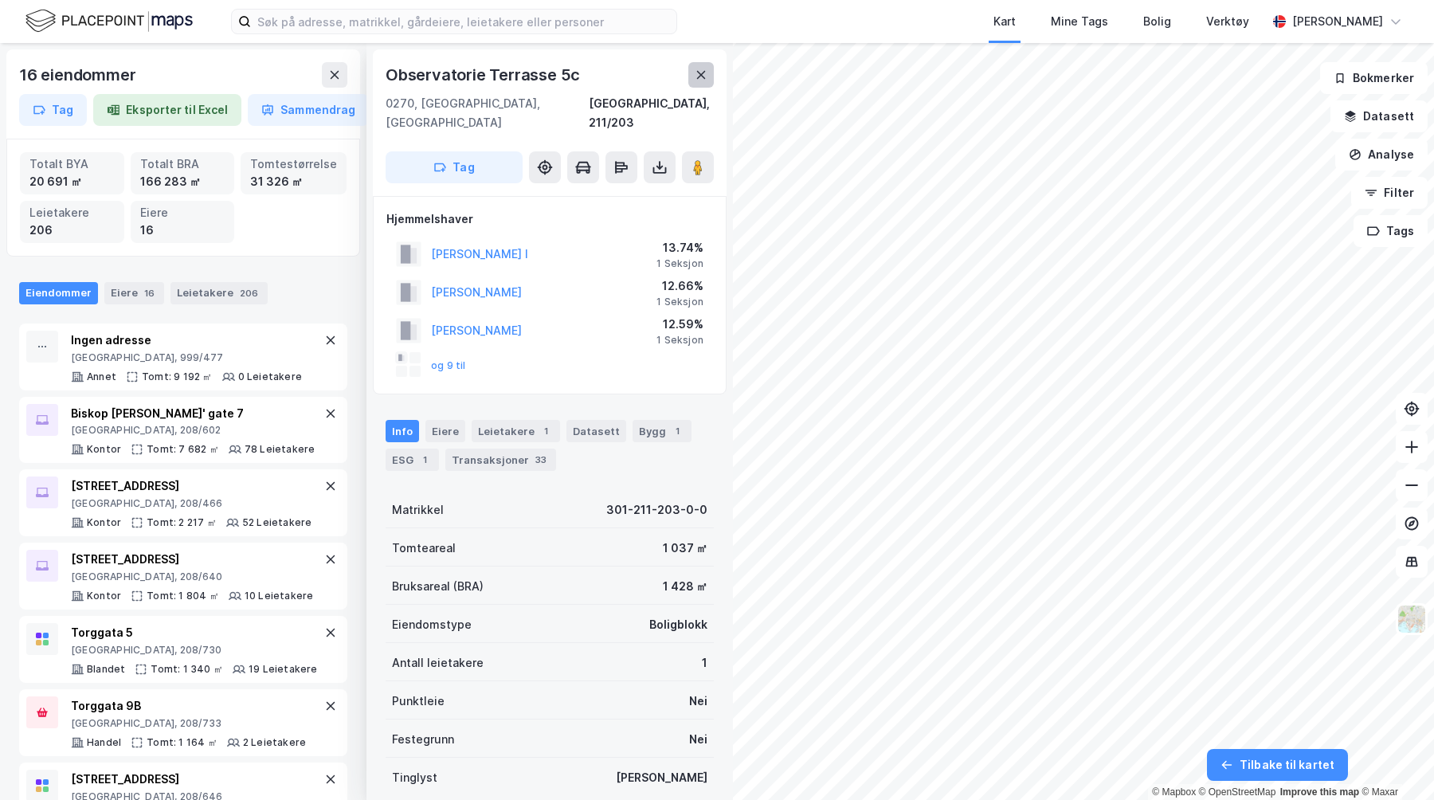 This screenshot has height=800, width=1434. I want to click on button: Tilbake til kartet, so click(1277, 765).